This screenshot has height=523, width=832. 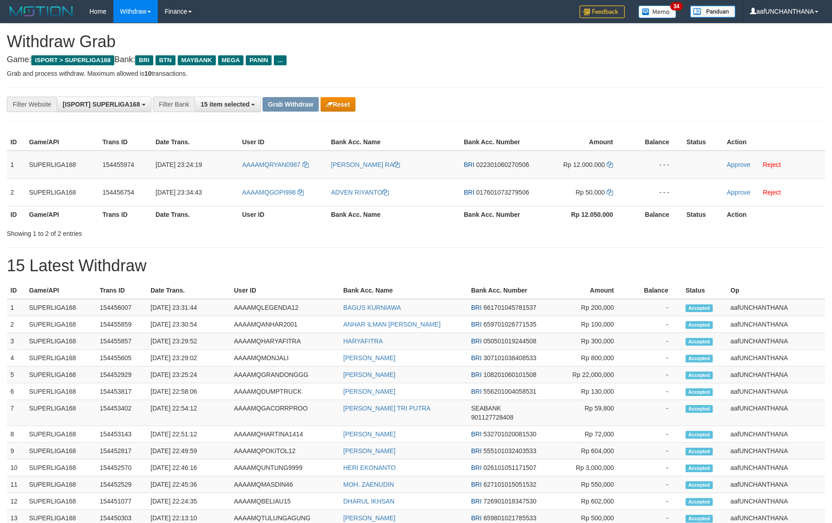 I want to click on td: 154452529, so click(x=122, y=484).